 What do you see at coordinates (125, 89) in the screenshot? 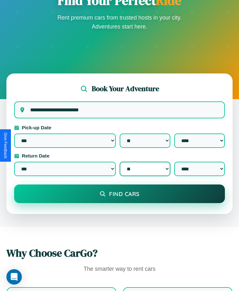
I see `h2: Book Your Adventure` at bounding box center [125, 89].